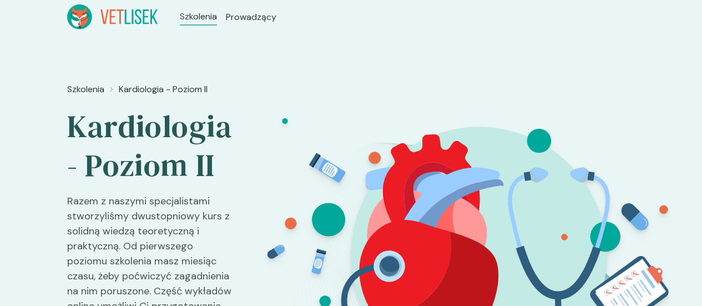 This screenshot has width=702, height=306. I want to click on span: Kardiologia - Poziom II, so click(163, 89).